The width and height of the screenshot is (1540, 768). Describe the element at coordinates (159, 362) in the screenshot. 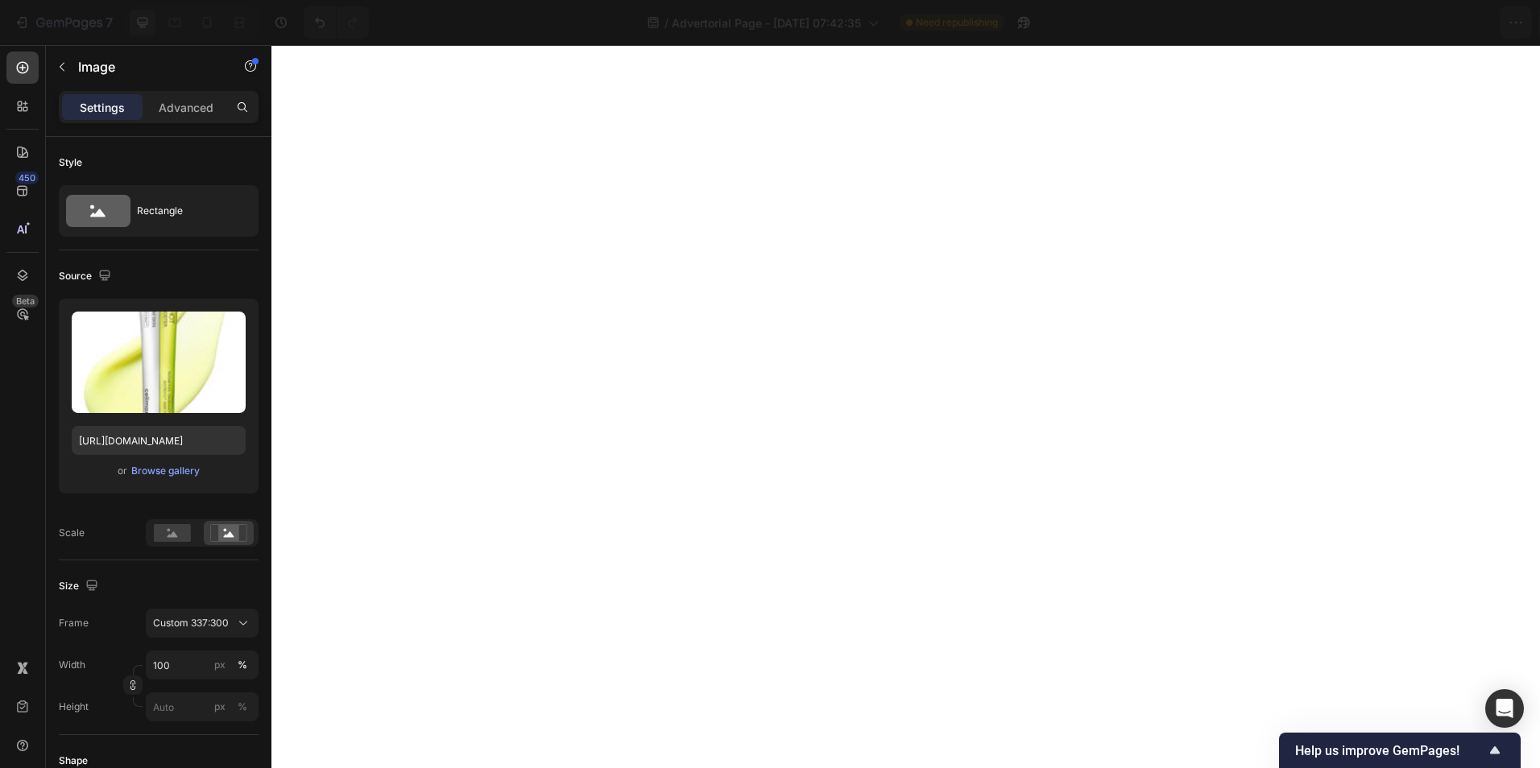

I see `img: preview-image` at that location.